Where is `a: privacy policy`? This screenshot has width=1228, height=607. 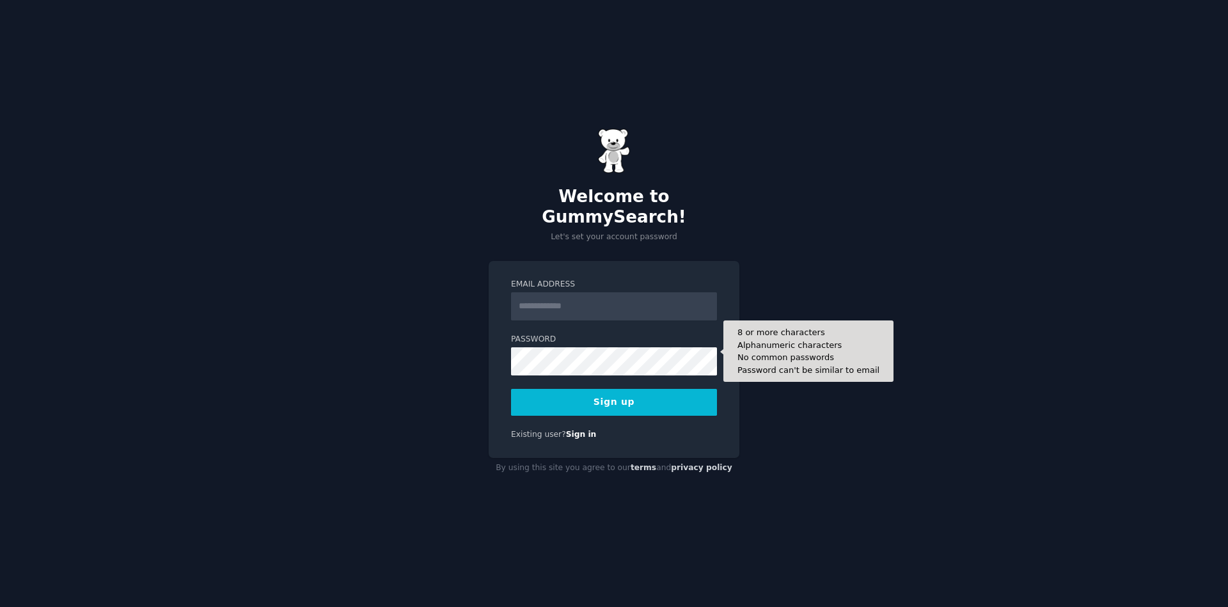 a: privacy policy is located at coordinates (701, 467).